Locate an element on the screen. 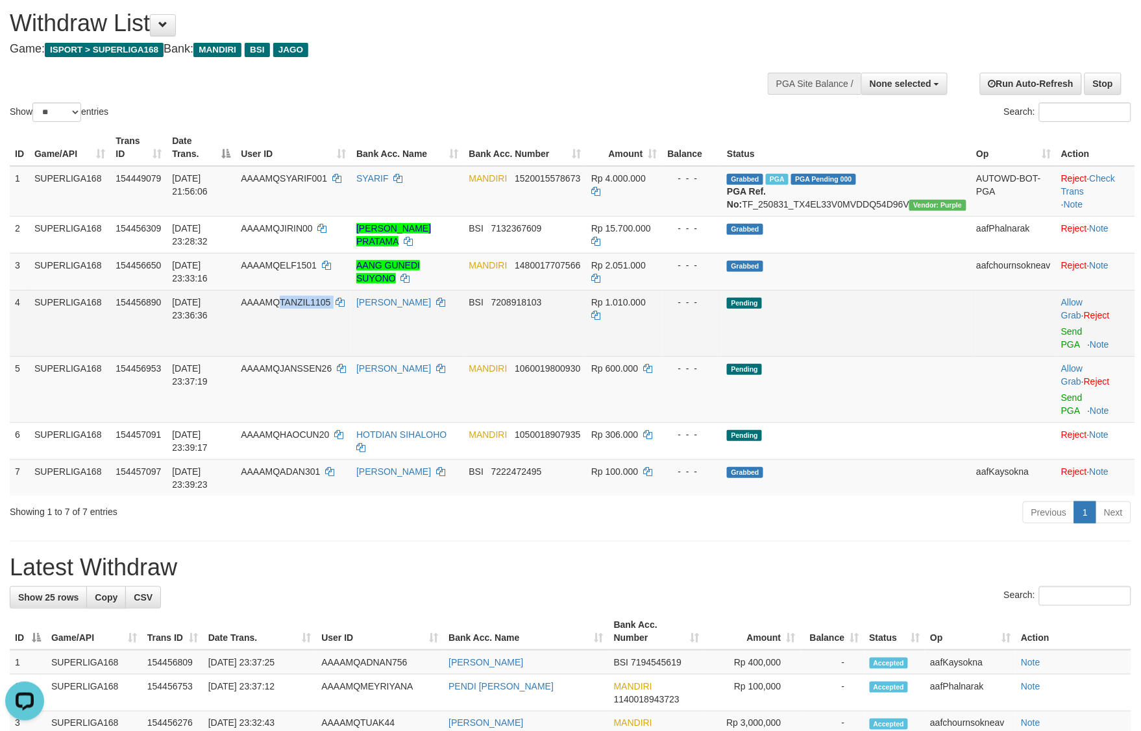  label: Search: is located at coordinates (1067, 596).